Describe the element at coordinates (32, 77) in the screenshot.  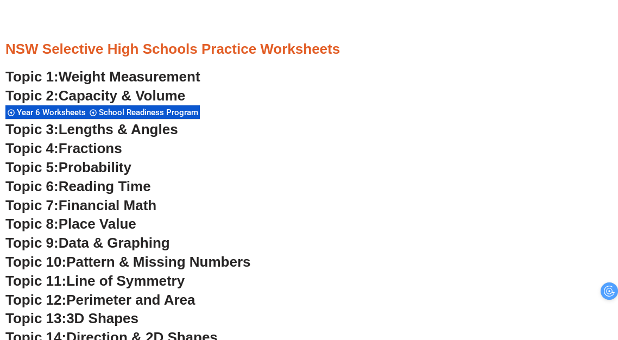
I see `span: Topic 1:` at that location.